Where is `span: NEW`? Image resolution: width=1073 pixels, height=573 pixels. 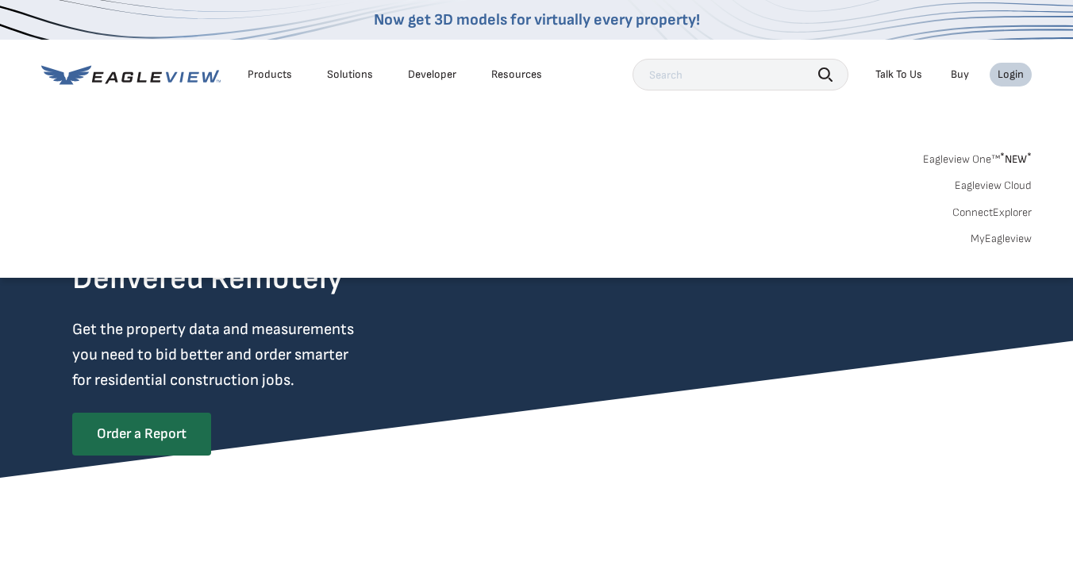 span: NEW is located at coordinates (1016, 159).